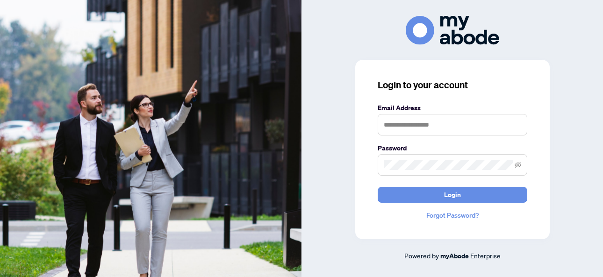 This screenshot has width=603, height=277. I want to click on label: Password, so click(452, 148).